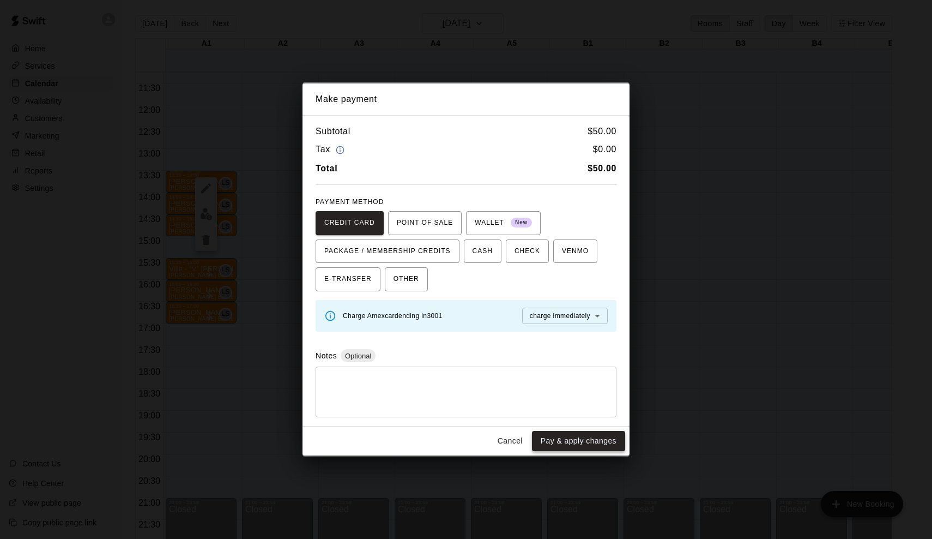 The image size is (932, 539). Describe the element at coordinates (331, 149) in the screenshot. I see `h6: Tax` at that location.